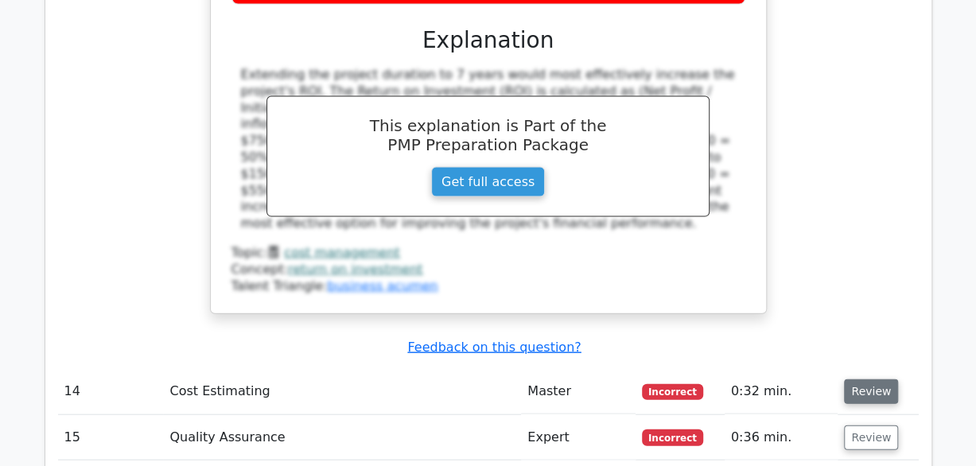  Describe the element at coordinates (382, 286) in the screenshot. I see `a: business acumen` at that location.